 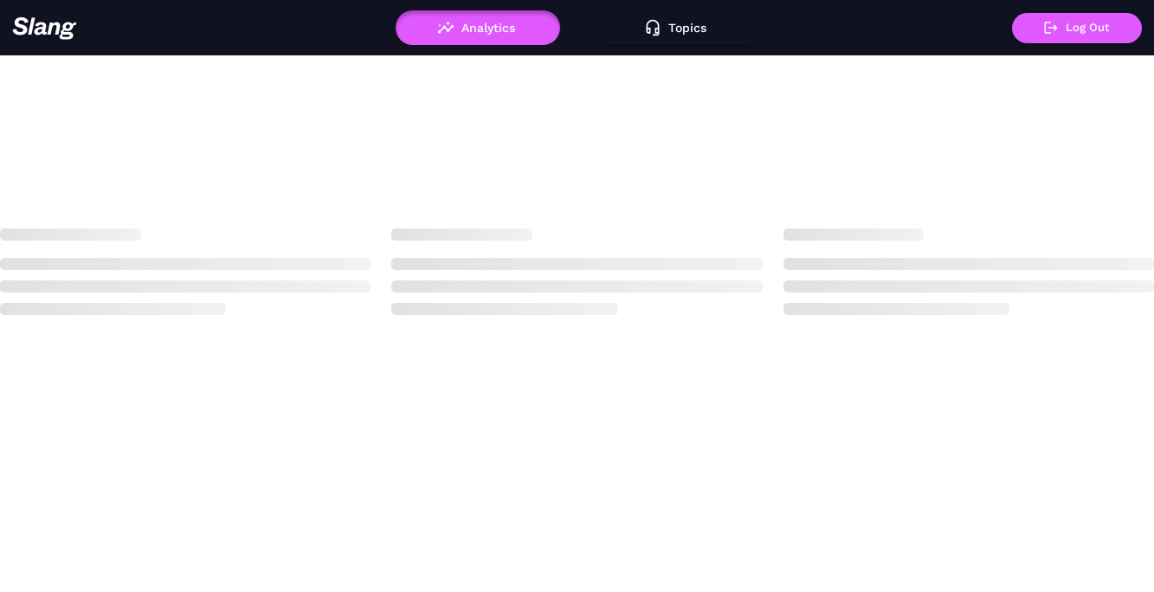 What do you see at coordinates (1077, 28) in the screenshot?
I see `button: Log Out` at bounding box center [1077, 28].